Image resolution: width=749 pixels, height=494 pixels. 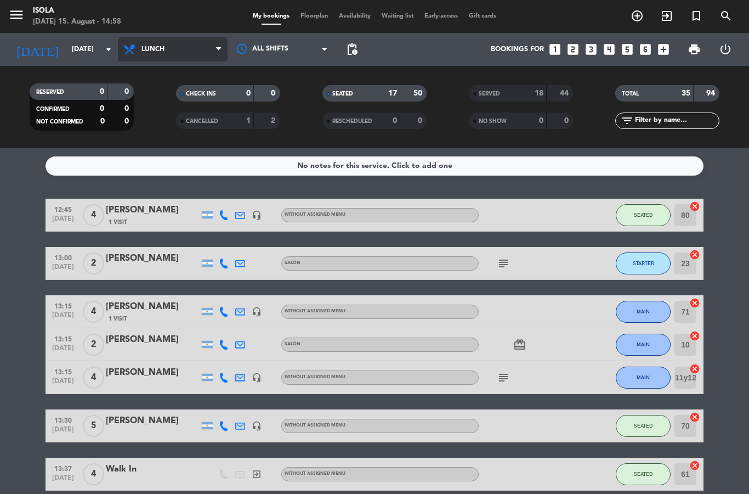 I want to click on strong: 50, so click(x=419, y=93).